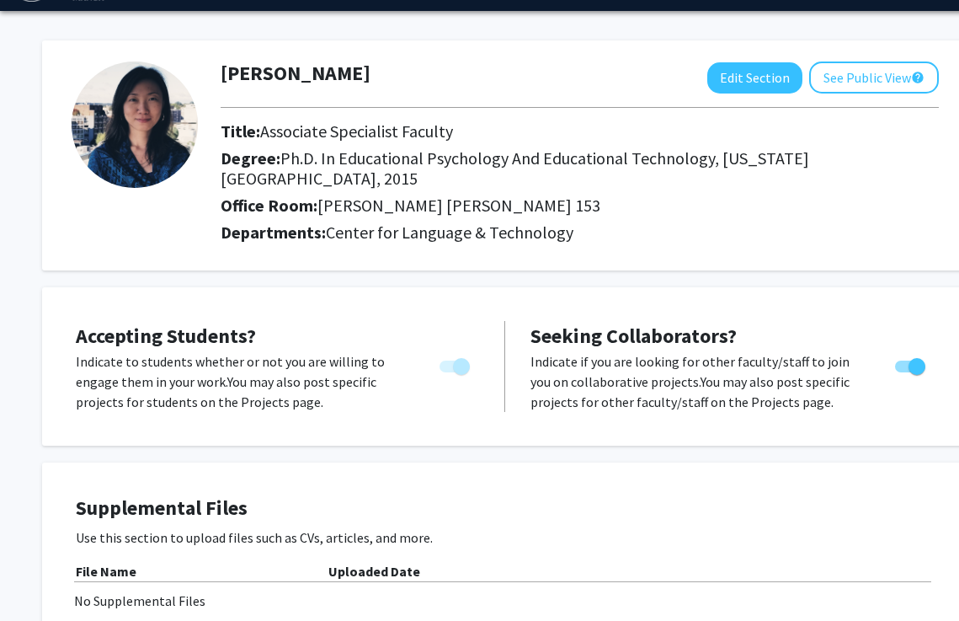 This screenshot has height=621, width=959. Describe the element at coordinates (874, 77) in the screenshot. I see `button: See Public View` at that location.